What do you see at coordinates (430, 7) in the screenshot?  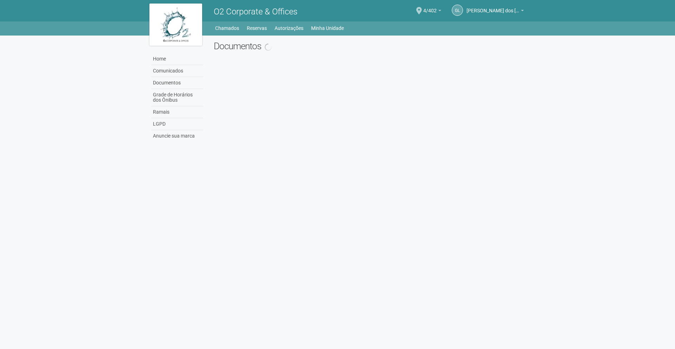 I see `span: 4/402` at bounding box center [430, 7].